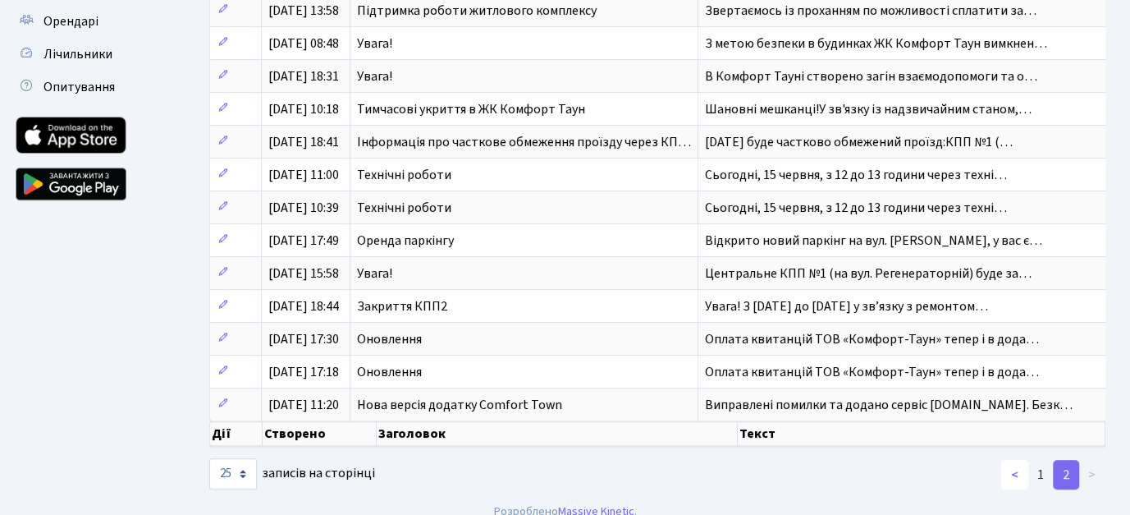 This screenshot has height=515, width=1130. What do you see at coordinates (871, 76) in the screenshot?
I see `span: В Комфорт Тауні створено загін взаємодопомоги та о…` at bounding box center [871, 76].